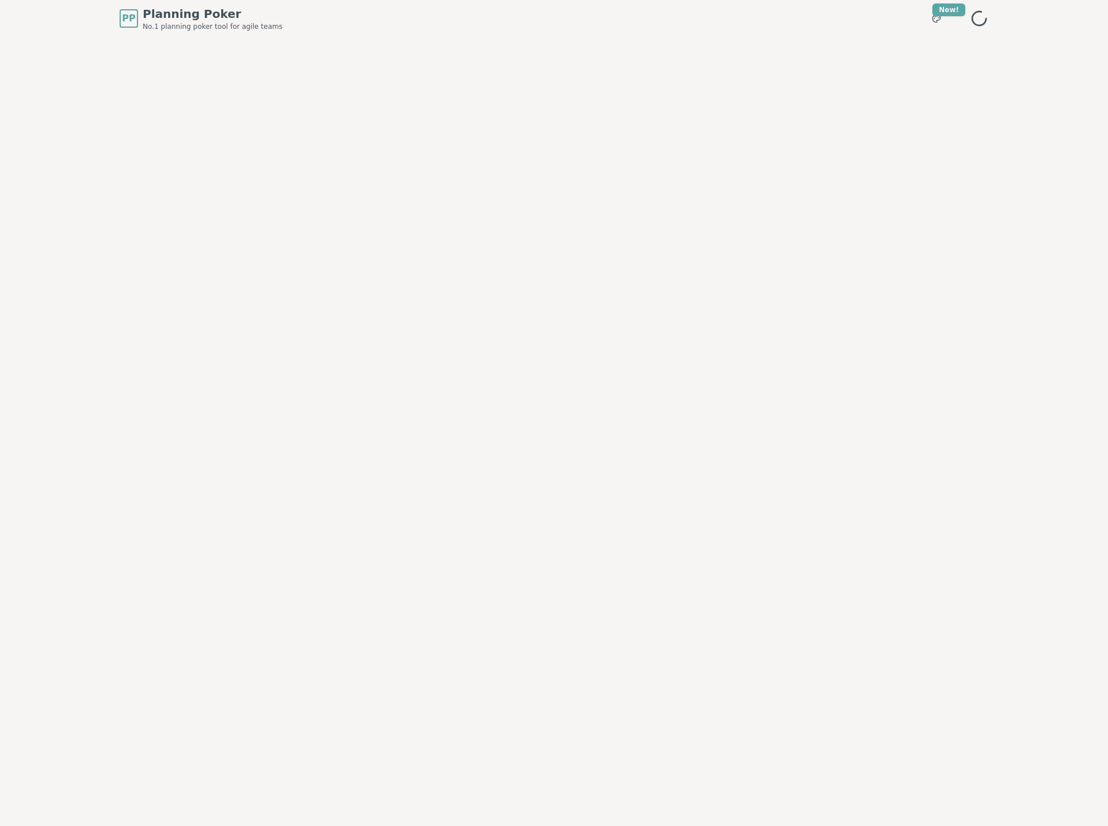  Describe the element at coordinates (201, 18) in the screenshot. I see `a: PPPlanning PokerNo.1 planning poker tool for agile teams` at that location.